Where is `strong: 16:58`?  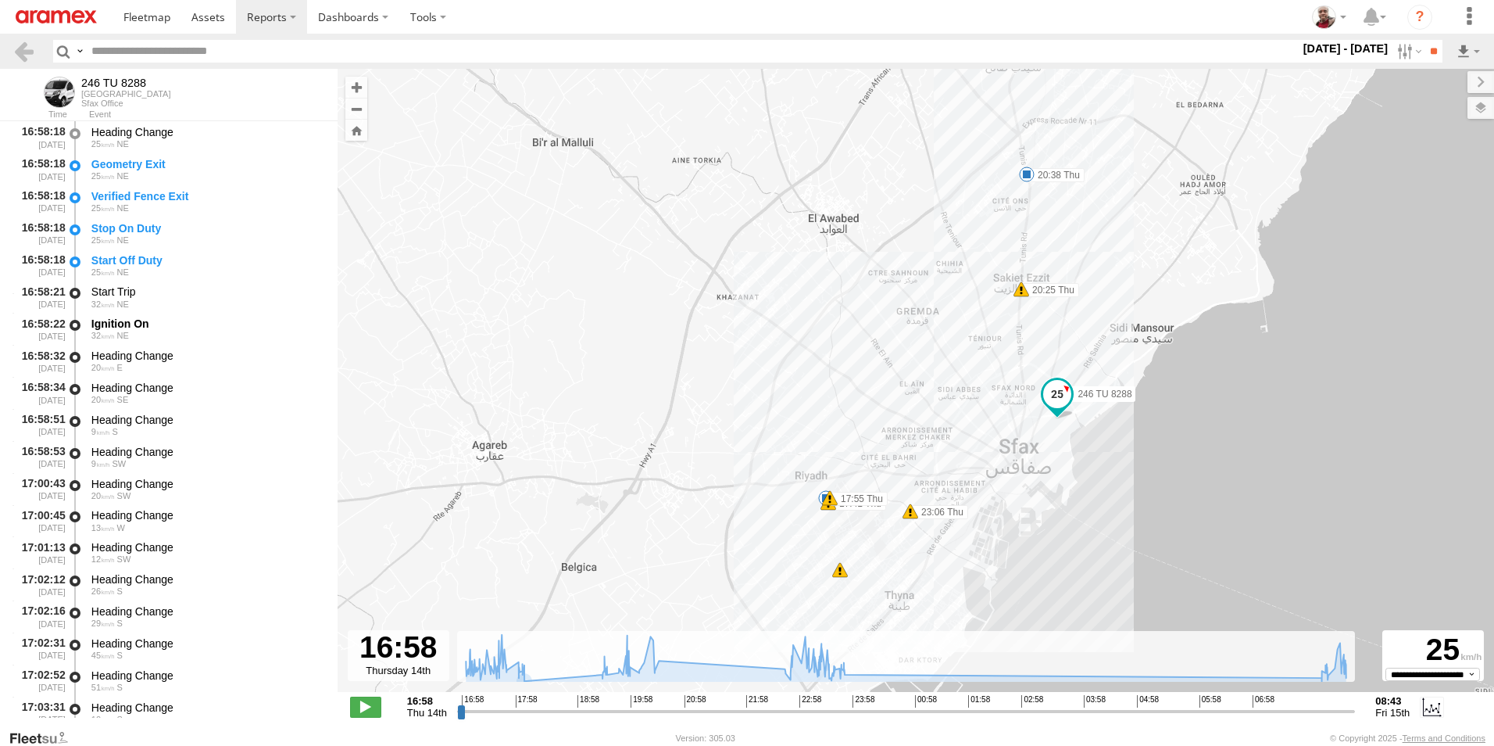 strong: 16:58 is located at coordinates (427, 700).